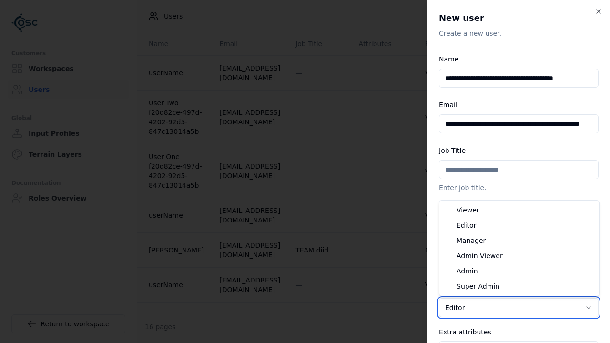 The image size is (610, 343). Describe the element at coordinates (468, 210) in the screenshot. I see `span: Viewer` at that location.